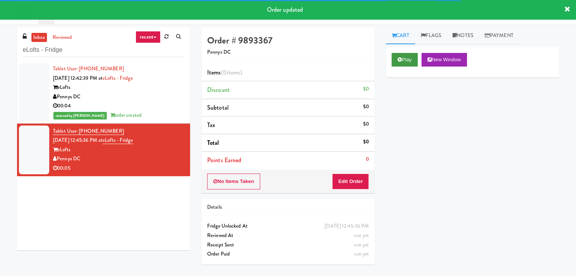 This screenshot has height=276, width=576. What do you see at coordinates (350, 182) in the screenshot?
I see `button: Edit Order` at bounding box center [350, 182].